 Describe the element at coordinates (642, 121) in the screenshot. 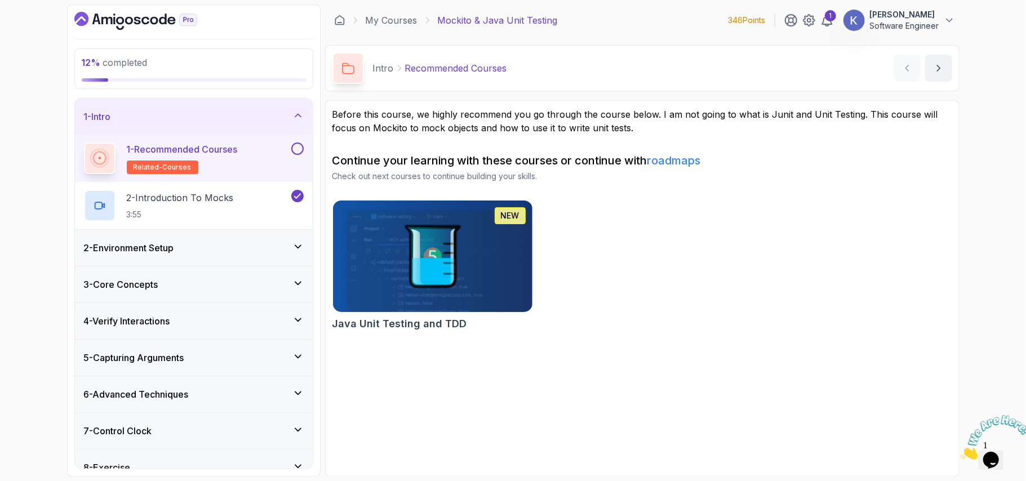

I see `p: Before this course, we highly recommend you go through the course below. I am not going to what i...` at that location.